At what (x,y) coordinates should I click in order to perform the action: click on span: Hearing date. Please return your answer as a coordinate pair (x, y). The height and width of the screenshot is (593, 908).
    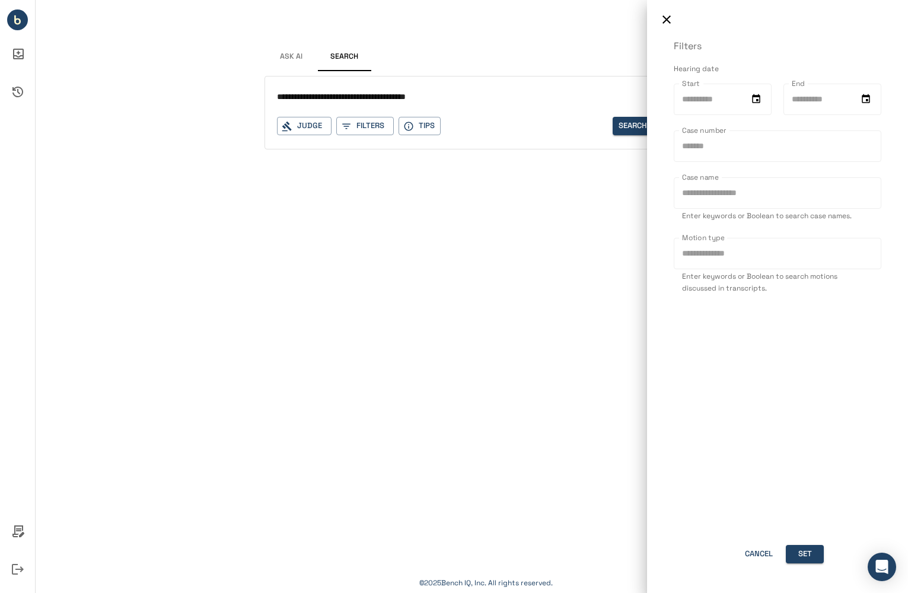
    Looking at the image, I should click on (697, 69).